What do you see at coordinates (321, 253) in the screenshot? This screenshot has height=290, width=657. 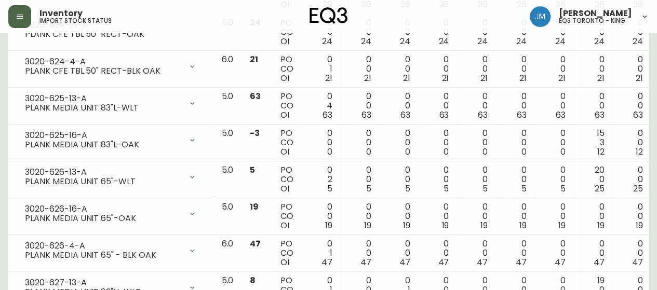 I see `div: 0 1` at bounding box center [321, 253].